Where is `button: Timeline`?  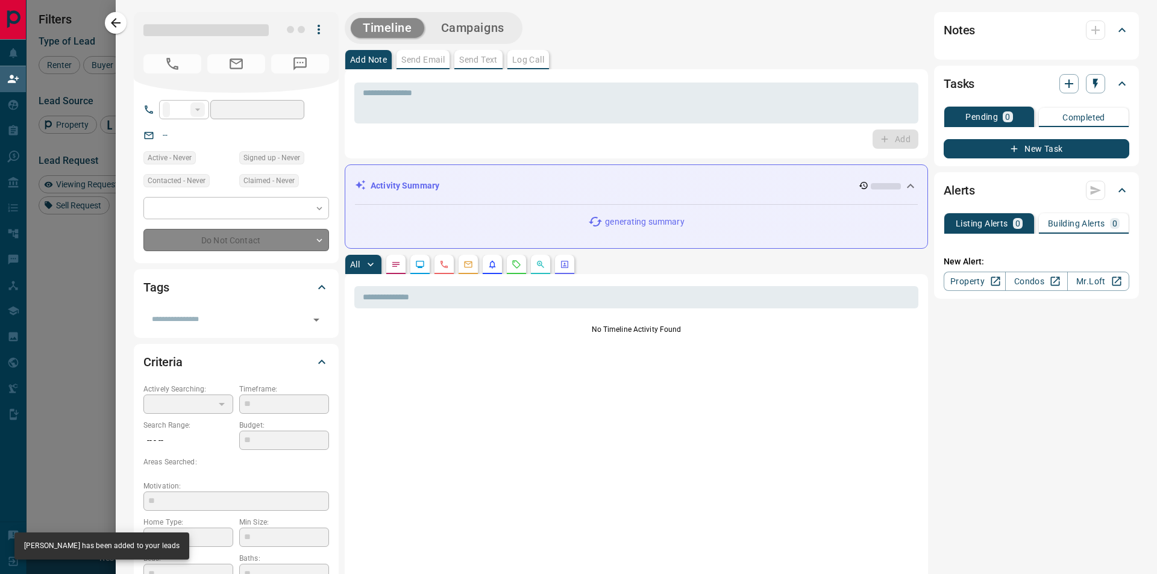 button: Timeline is located at coordinates (387, 28).